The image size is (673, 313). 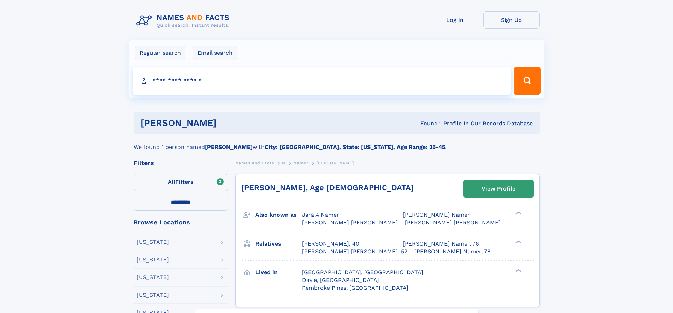 What do you see at coordinates (215, 53) in the screenshot?
I see `label: Email search` at bounding box center [215, 53].